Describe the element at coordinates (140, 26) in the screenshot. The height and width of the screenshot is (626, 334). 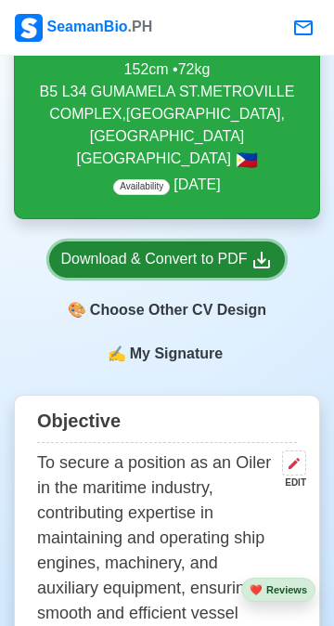
I see `span: .PH` at that location.